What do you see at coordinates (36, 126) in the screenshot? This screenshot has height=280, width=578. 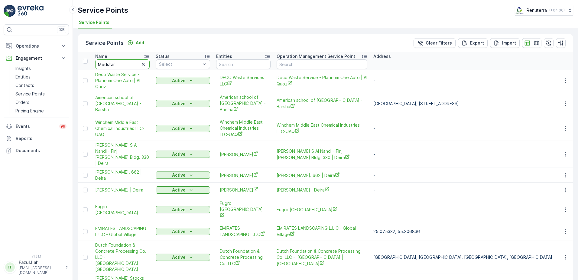 I see `a: Events99` at bounding box center [36, 126].